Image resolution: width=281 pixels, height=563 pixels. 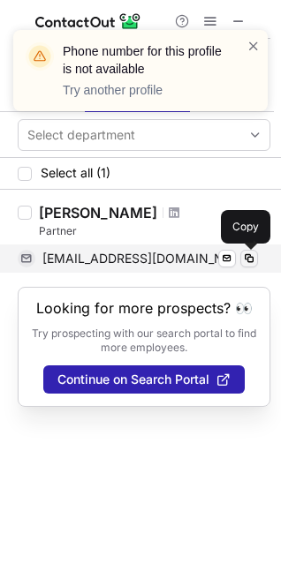 I want to click on span: Select all (1), so click(x=75, y=173).